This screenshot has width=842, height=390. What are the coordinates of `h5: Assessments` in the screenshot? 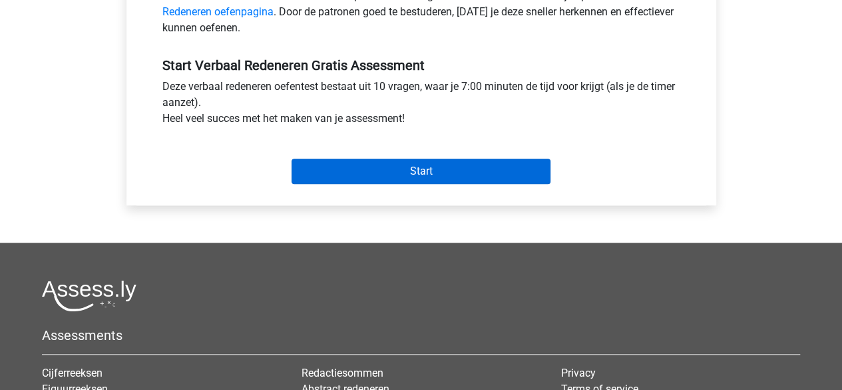 It's located at (421, 335).